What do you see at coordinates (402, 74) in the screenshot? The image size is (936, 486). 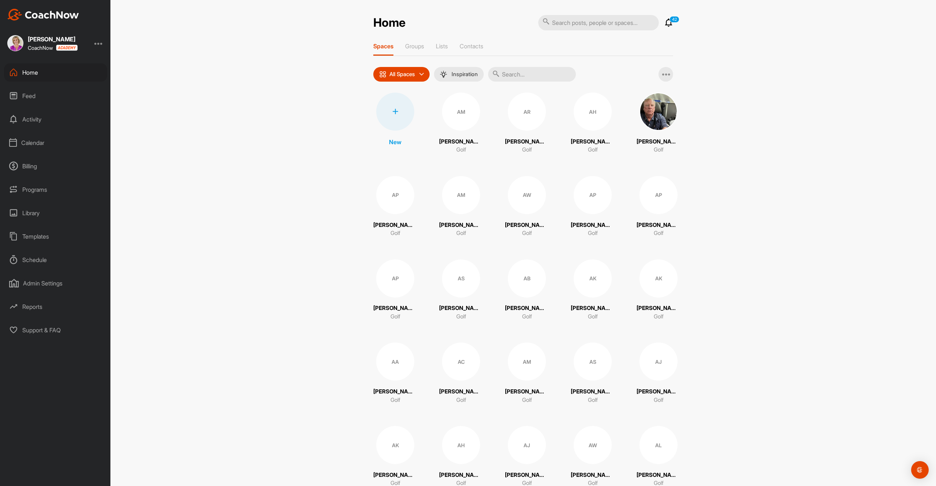 I see `p: All Spaces` at bounding box center [402, 74].